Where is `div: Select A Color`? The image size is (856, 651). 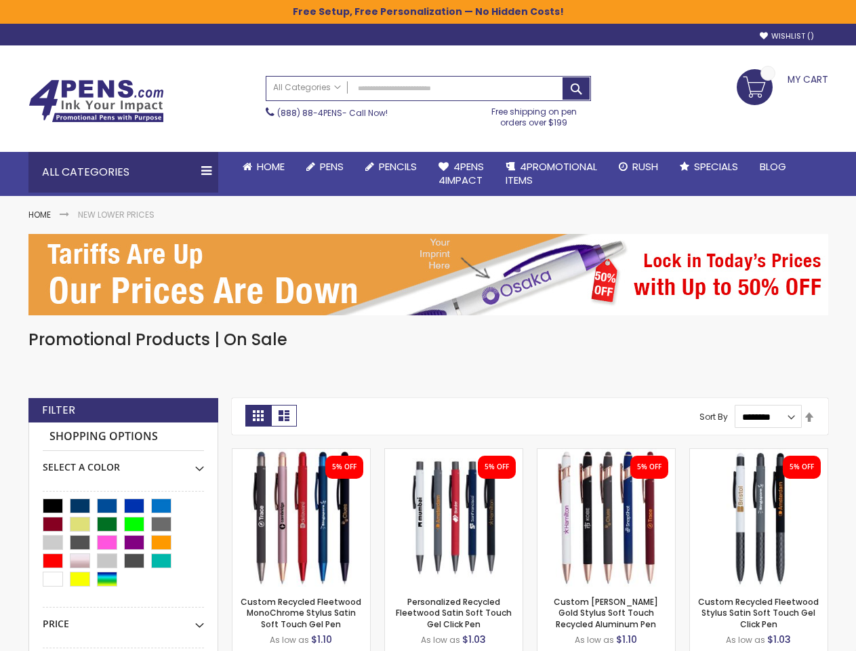 div: Select A Color is located at coordinates (123, 462).